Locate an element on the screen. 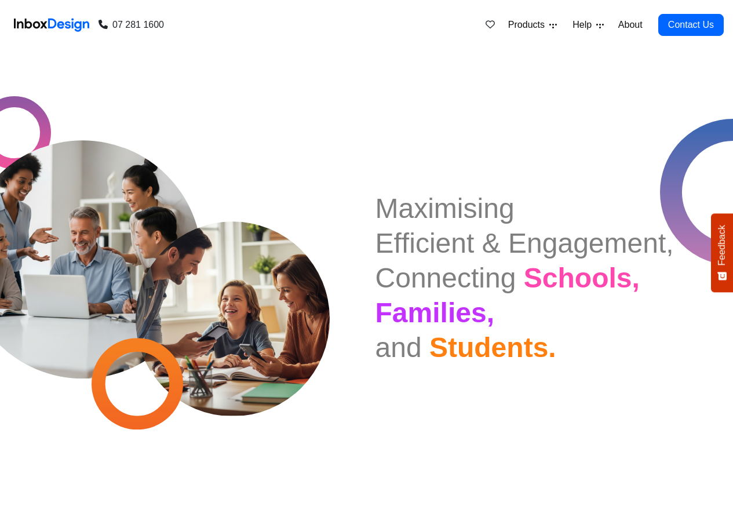 The width and height of the screenshot is (733, 506). a: 07 281 1600 is located at coordinates (131, 25).